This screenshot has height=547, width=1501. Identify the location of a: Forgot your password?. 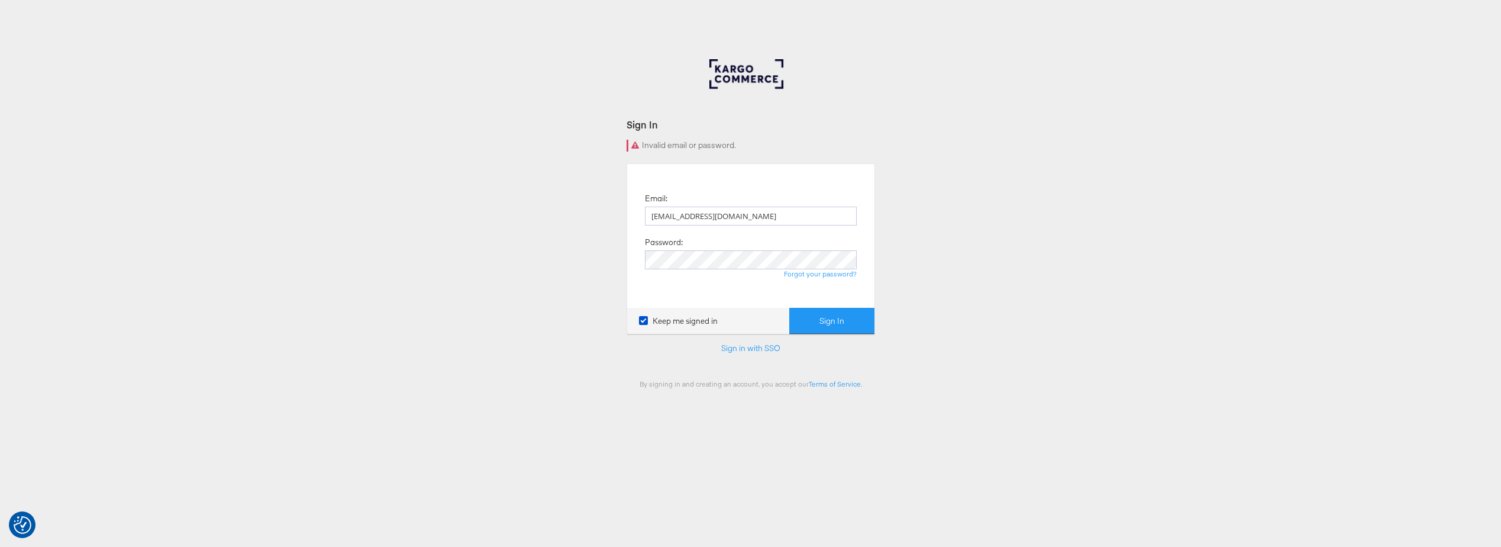
(820, 273).